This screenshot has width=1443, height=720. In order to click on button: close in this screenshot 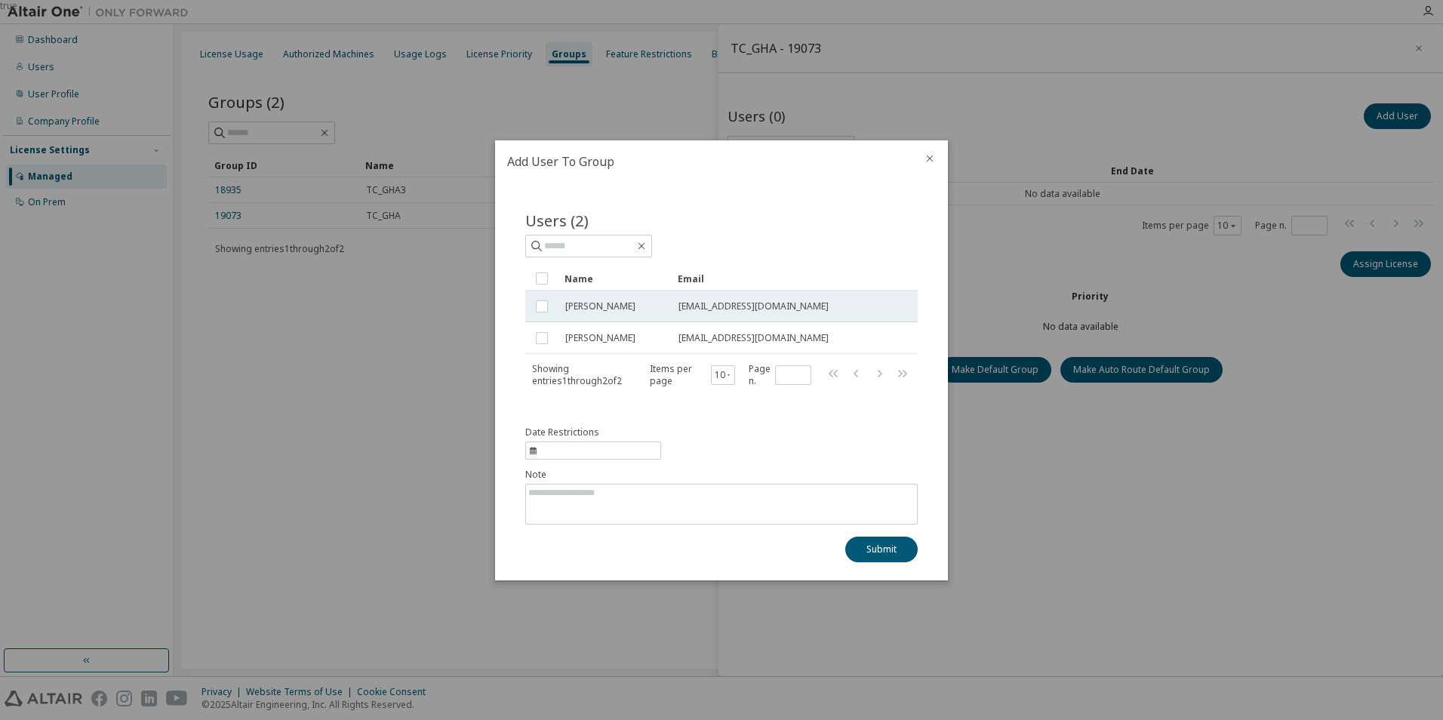, I will do `click(930, 159)`.